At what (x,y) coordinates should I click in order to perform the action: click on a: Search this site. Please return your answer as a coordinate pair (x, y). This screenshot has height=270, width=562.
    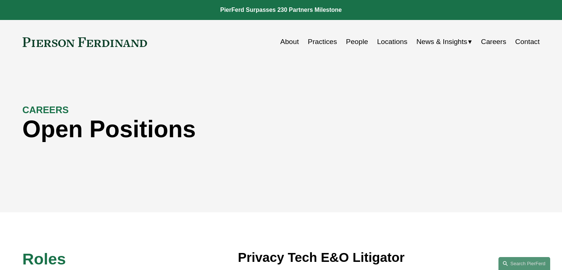
    Looking at the image, I should click on (524, 263).